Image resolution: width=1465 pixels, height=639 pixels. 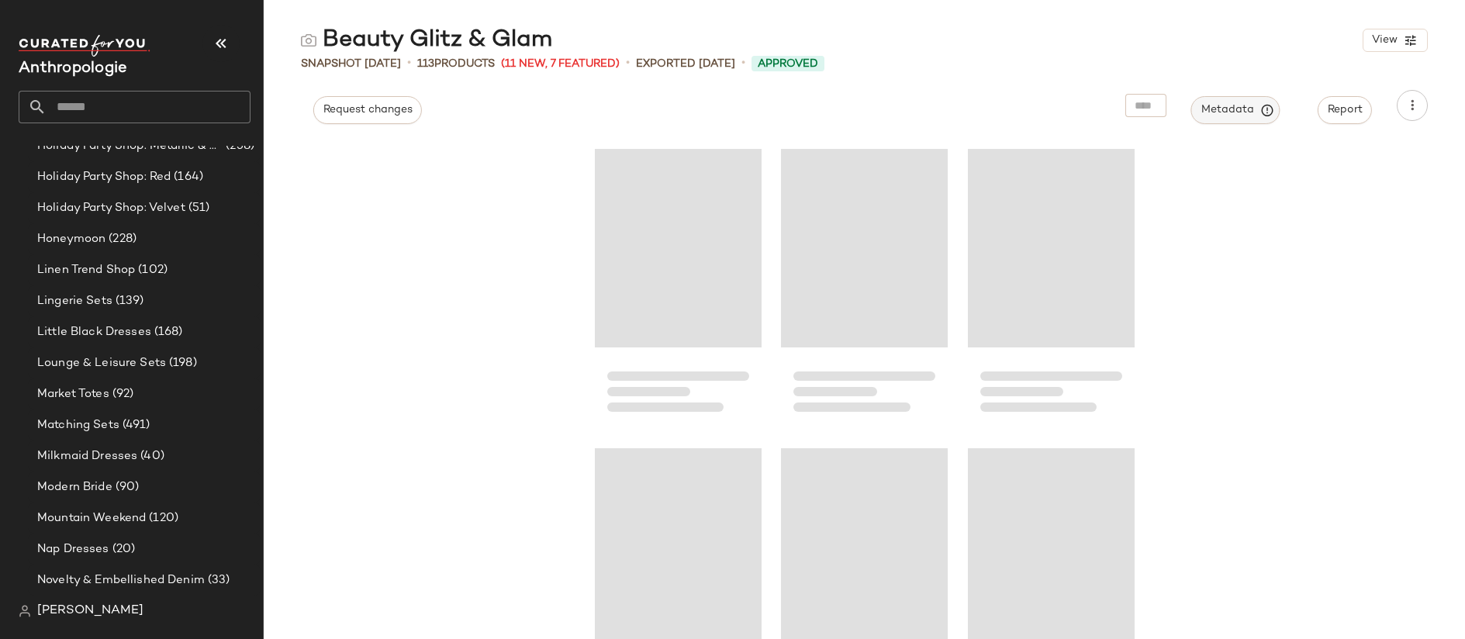 I want to click on span: (33), so click(x=217, y=580).